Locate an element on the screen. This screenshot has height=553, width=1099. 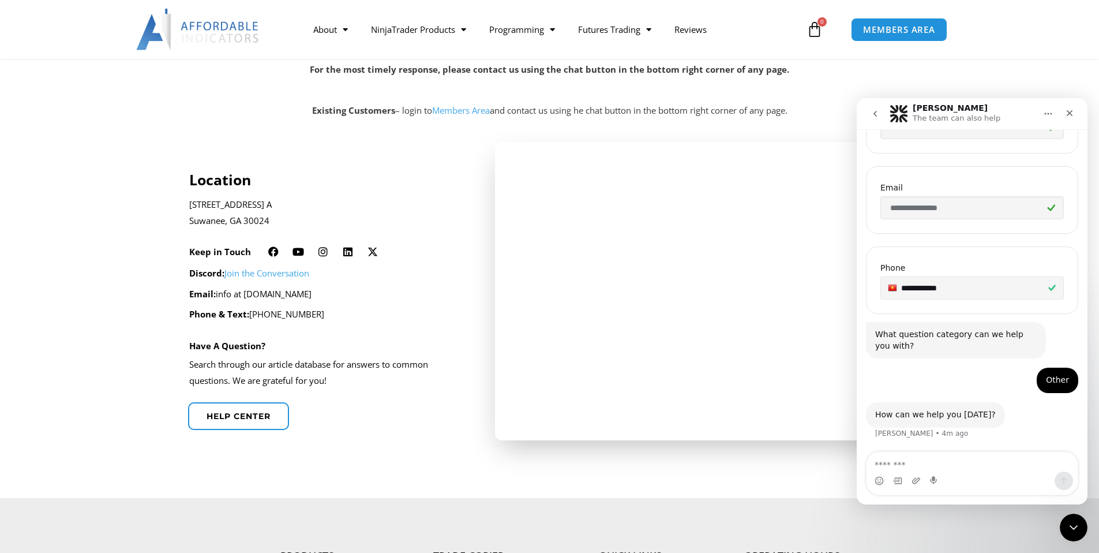
a: MEMBERS AREA is located at coordinates (899, 29).